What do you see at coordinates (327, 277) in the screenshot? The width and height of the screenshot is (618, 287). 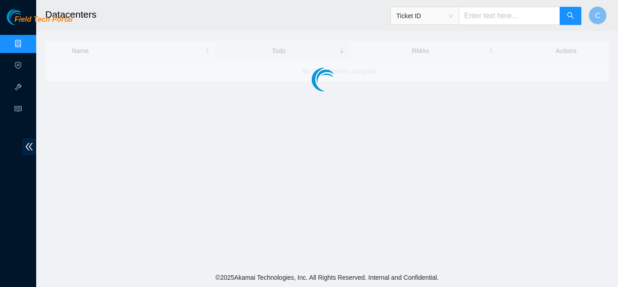 I see `footer: © 2025 Akamai Technologies, Inc. All Rights Reserved. Internal and Confidential.` at bounding box center [327, 277].